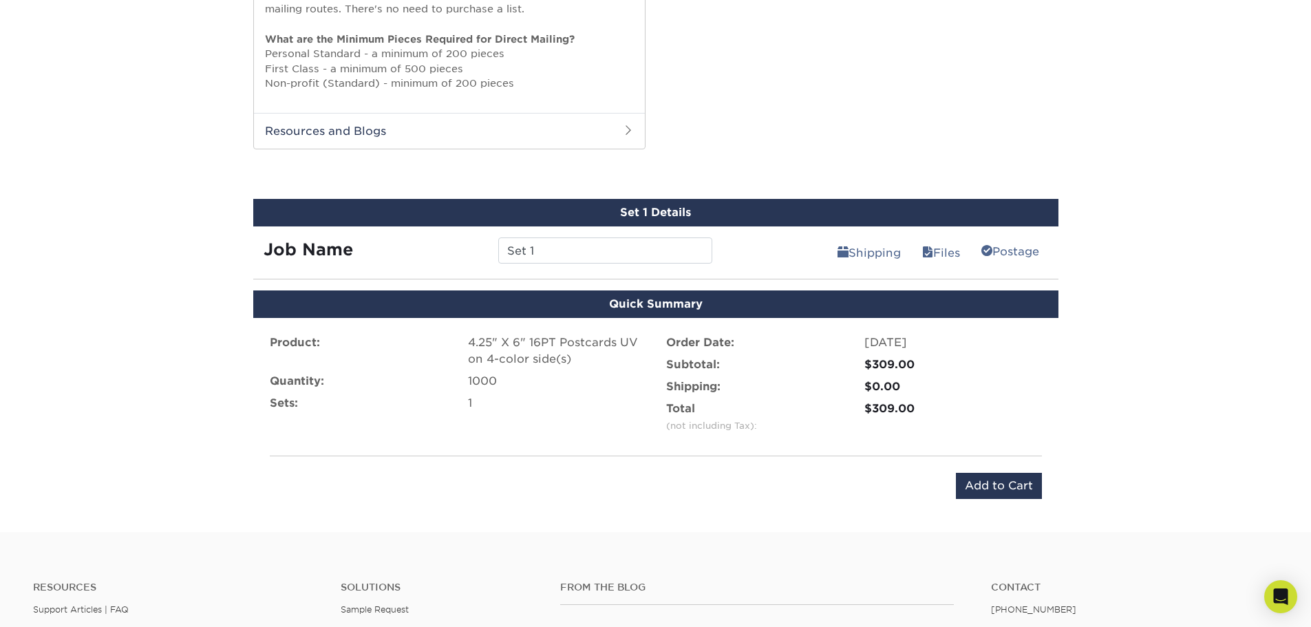 Image resolution: width=1311 pixels, height=627 pixels. What do you see at coordinates (987, 251) in the screenshot?
I see `span: reviewing` at bounding box center [987, 251].